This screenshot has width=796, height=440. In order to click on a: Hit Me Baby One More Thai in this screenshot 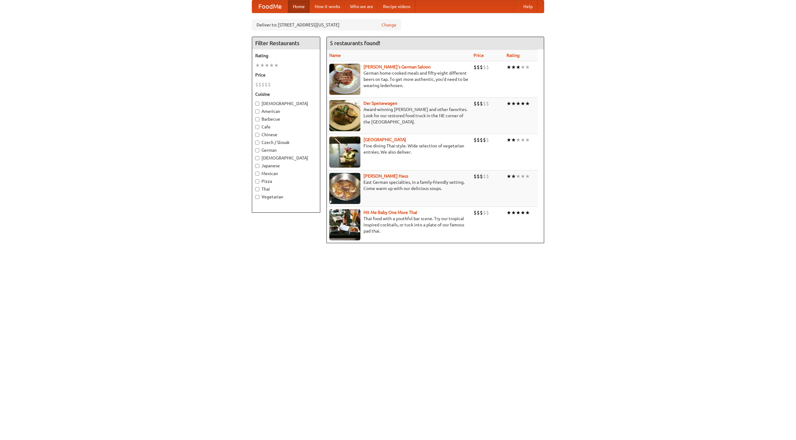, I will do `click(390, 212)`.